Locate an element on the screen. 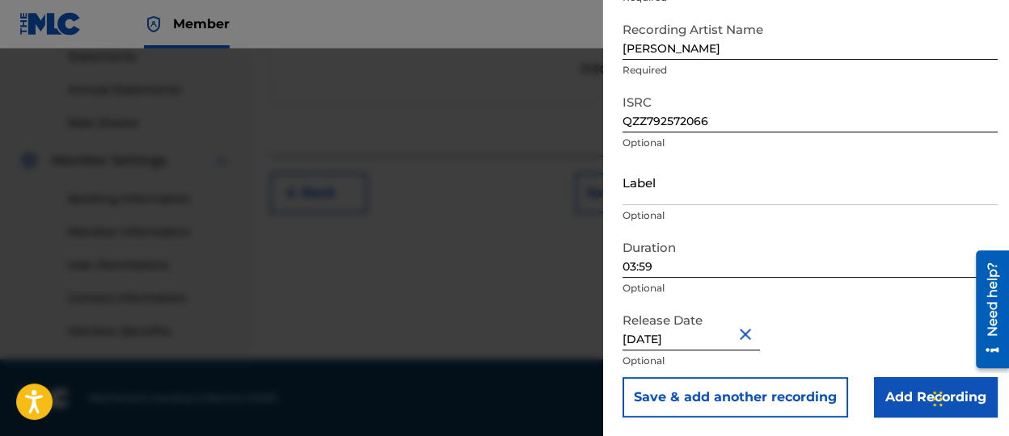 This screenshot has height=436, width=1009. div: Drag is located at coordinates (938, 399).